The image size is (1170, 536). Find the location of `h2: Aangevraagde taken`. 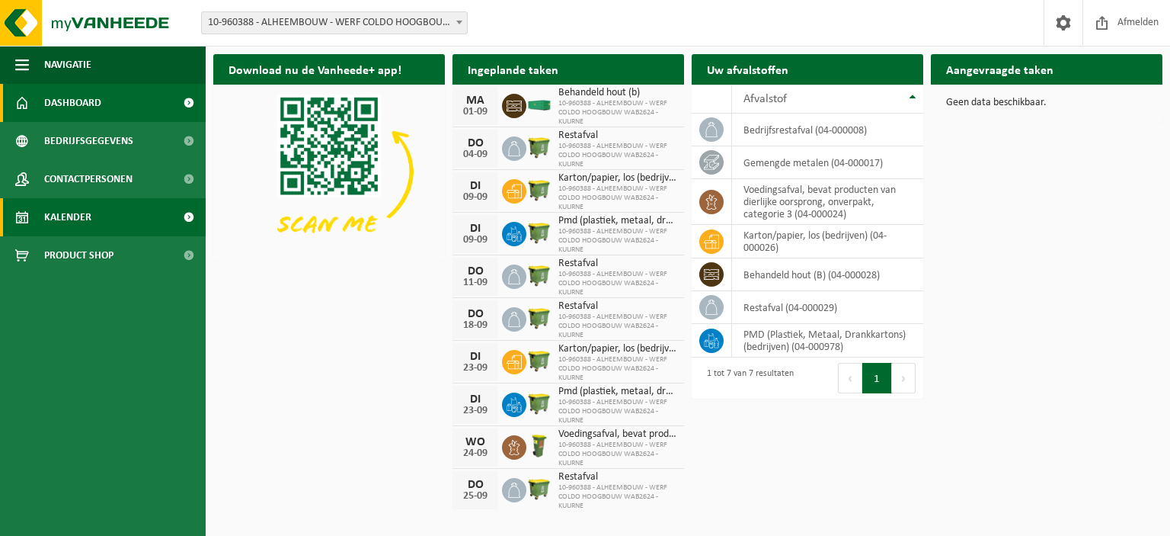

h2: Aangevraagde taken is located at coordinates (1000, 69).